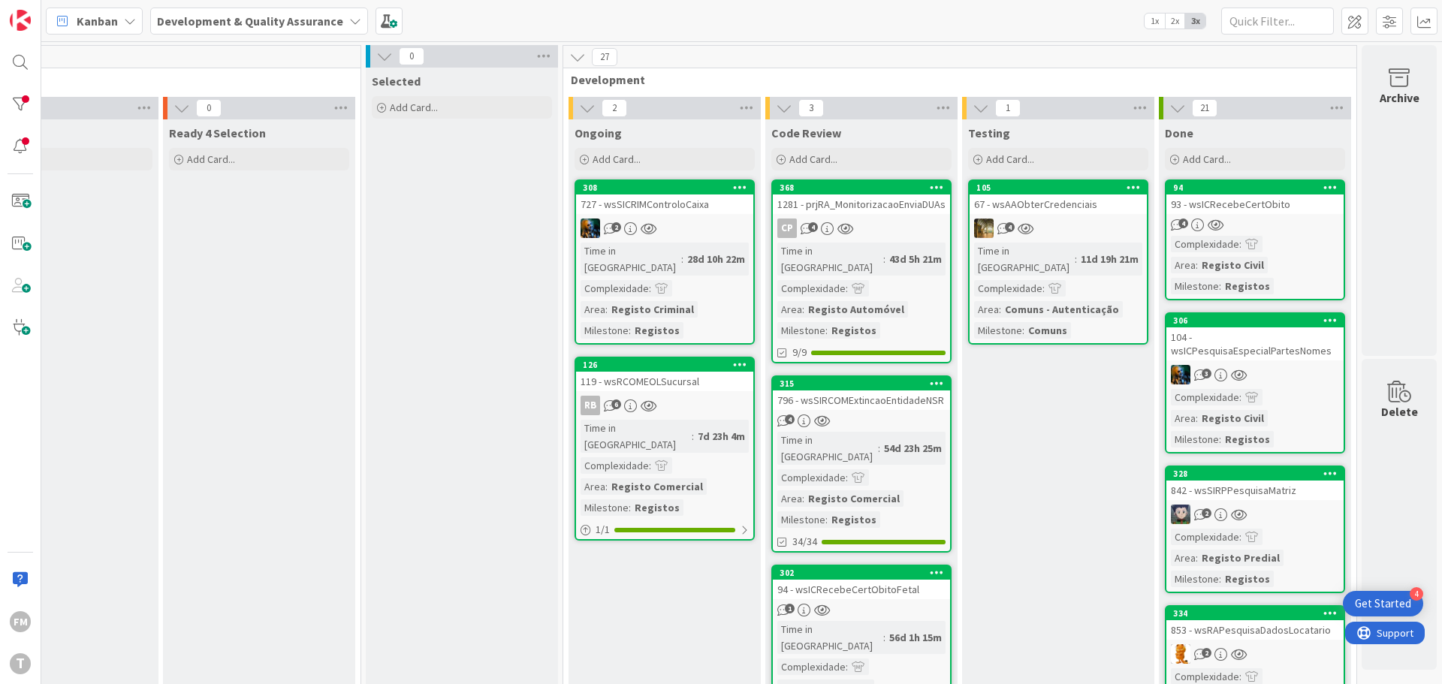 This screenshot has width=1442, height=684. What do you see at coordinates (1255, 530) in the screenshot?
I see `a: 328842 - wsSIRPPesquisaMatrizLSComplexidade:Area:Registo PredialMilestone:Registos` at bounding box center [1255, 530].